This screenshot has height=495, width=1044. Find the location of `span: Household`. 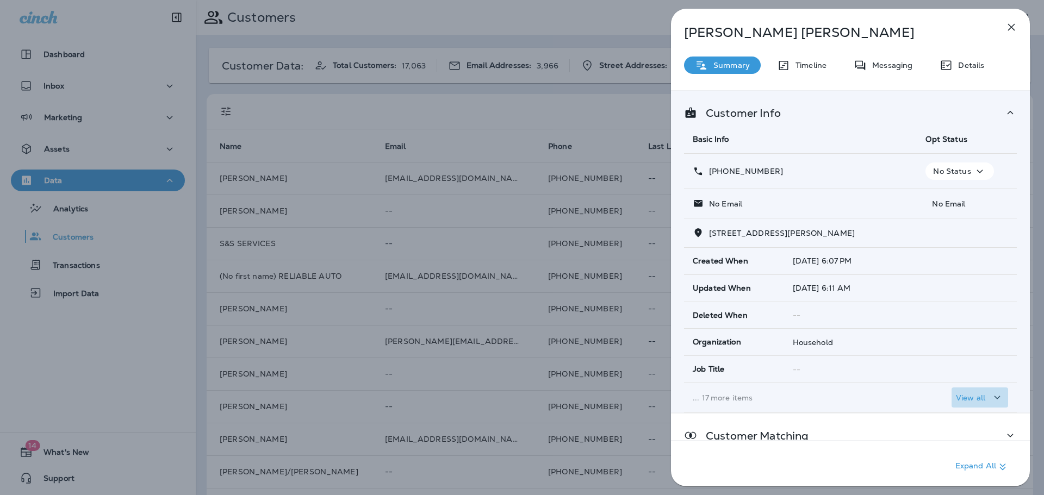

span: Household is located at coordinates (813, 342).